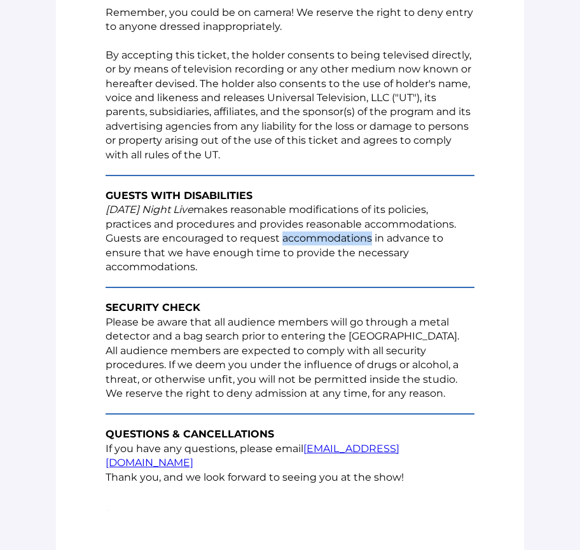  What do you see at coordinates (290, 105) in the screenshot?
I see `p: By accepting this ticket, the holder consents to being televised directly, or by means of televis...` at bounding box center [290, 105].